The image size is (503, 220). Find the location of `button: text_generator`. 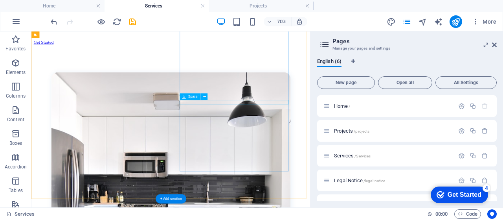

button: text_generator is located at coordinates (439, 22).